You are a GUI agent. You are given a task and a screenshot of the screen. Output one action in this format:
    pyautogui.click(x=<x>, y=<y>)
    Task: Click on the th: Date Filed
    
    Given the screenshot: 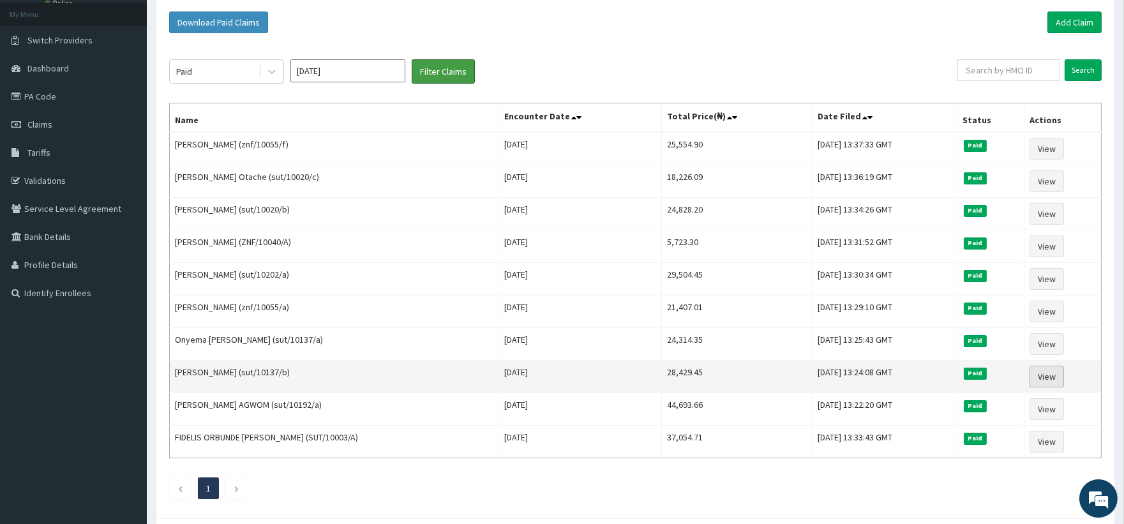 What is the action you would take?
    pyautogui.click(x=884, y=118)
    